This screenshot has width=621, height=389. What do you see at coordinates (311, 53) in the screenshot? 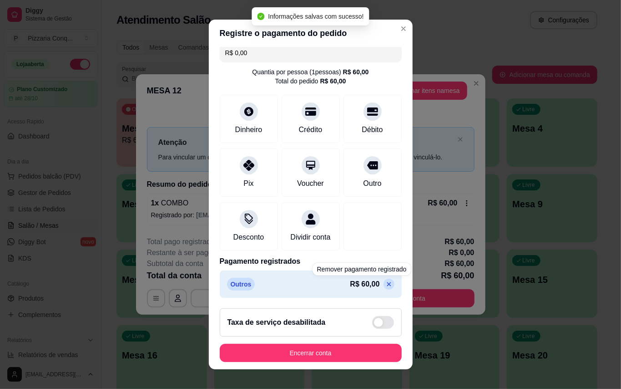
I see `input: Ex.: hambúrguer de cordeiro` at bounding box center [311, 53].